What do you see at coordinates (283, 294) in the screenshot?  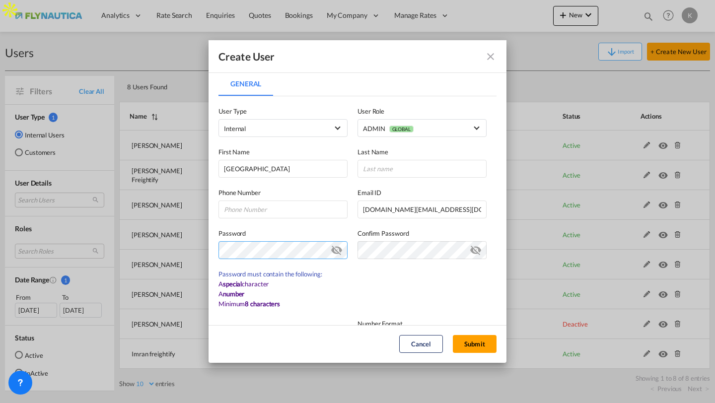 I see `div: A` at bounding box center [283, 294].